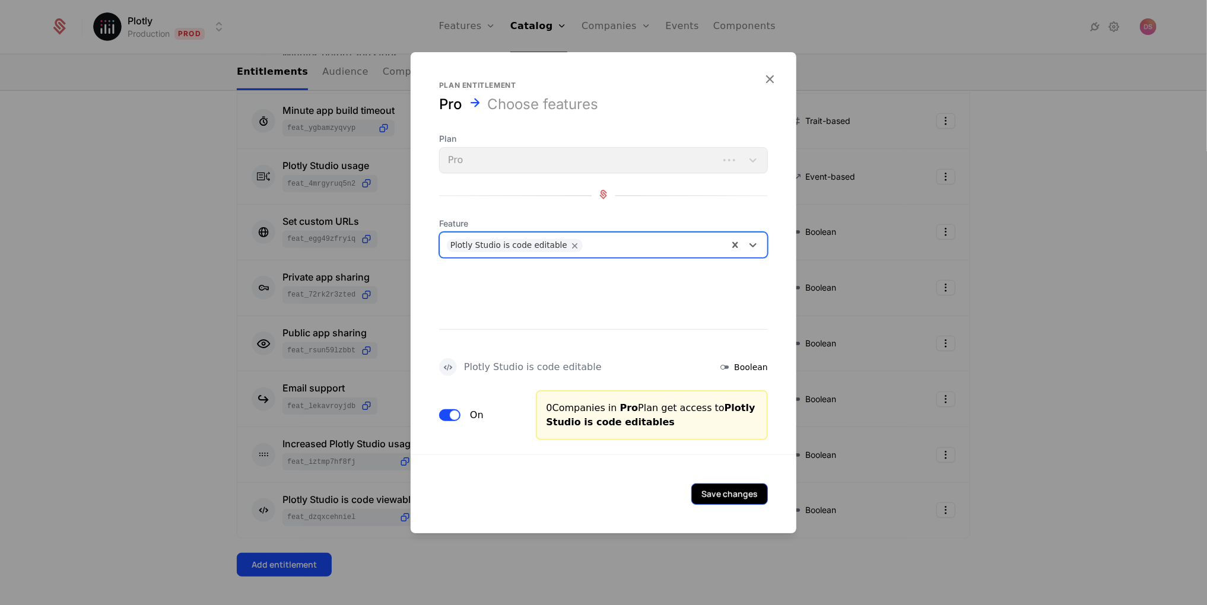  Describe the element at coordinates (604, 139) in the screenshot. I see `span: Plan` at that location.